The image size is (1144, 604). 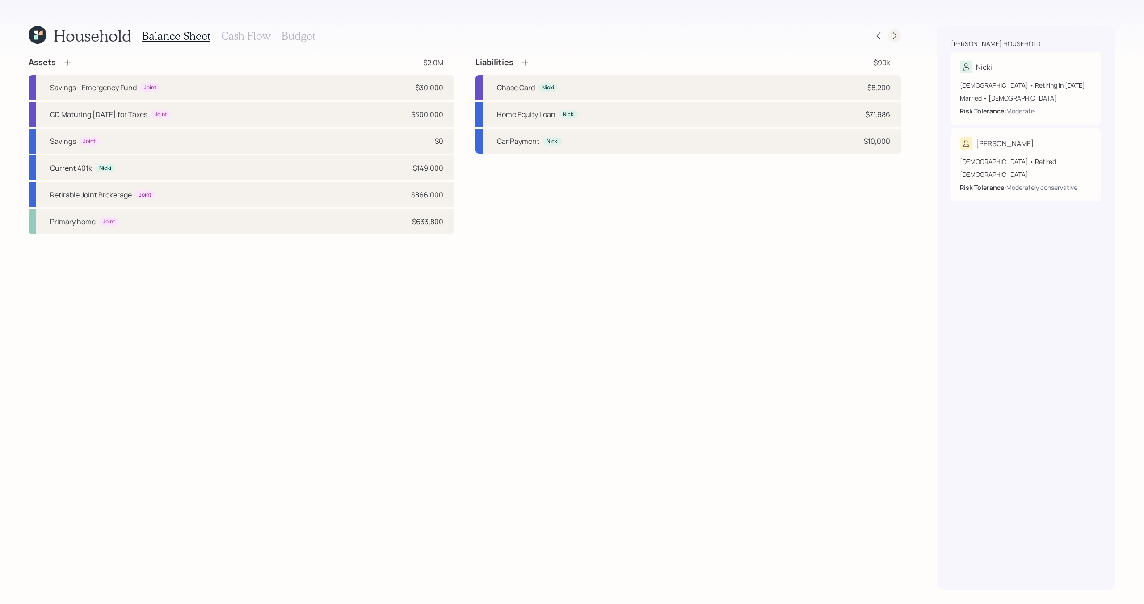 I want to click on div: $300,000, so click(x=427, y=114).